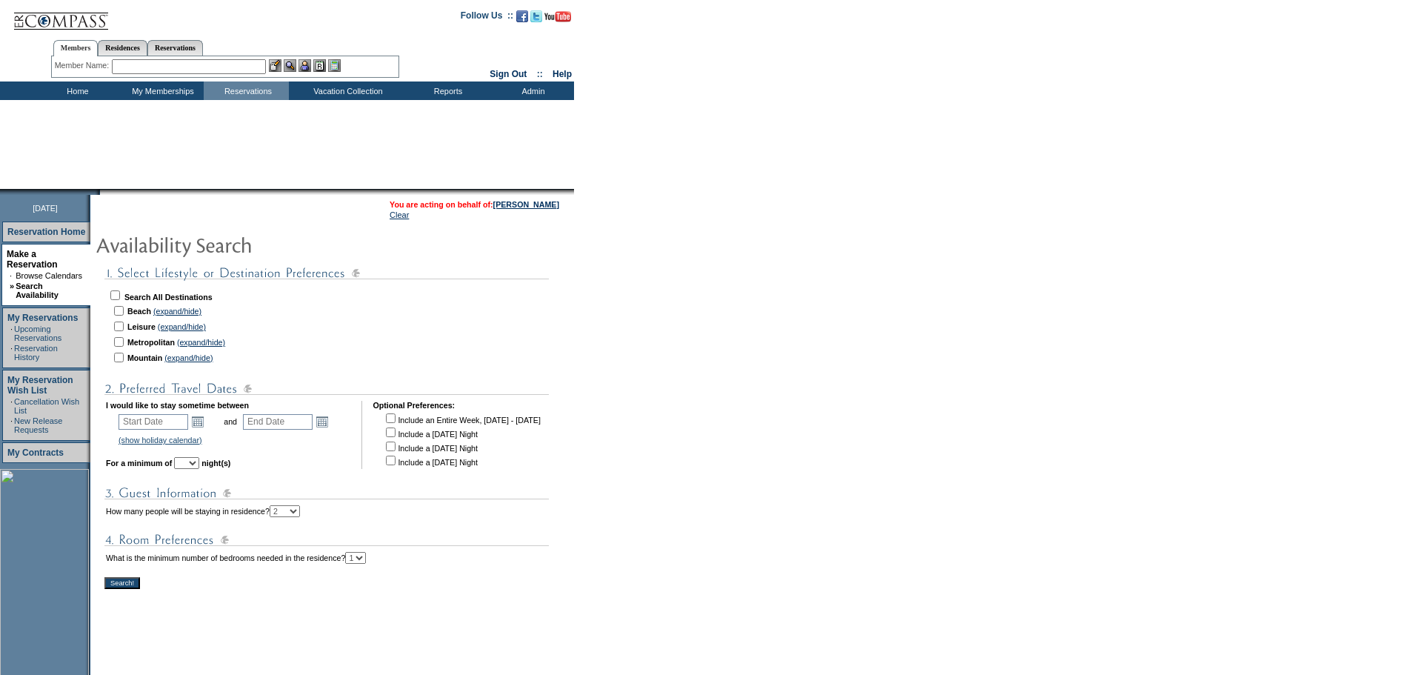 The height and width of the screenshot is (675, 1411). What do you see at coordinates (40, 385) in the screenshot?
I see `a: My Reservation Wish List` at bounding box center [40, 385].